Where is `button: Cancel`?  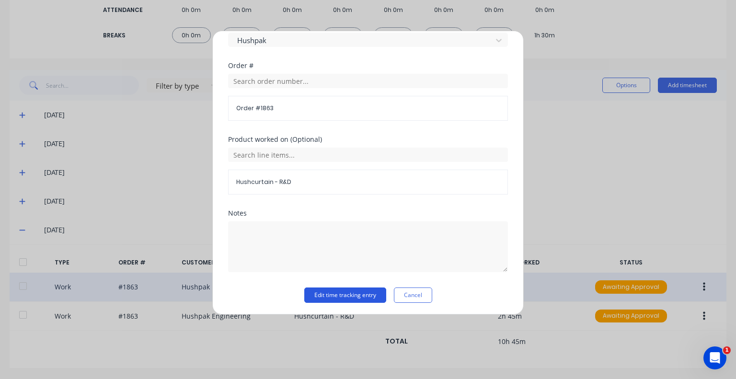
button: Cancel is located at coordinates (413, 295).